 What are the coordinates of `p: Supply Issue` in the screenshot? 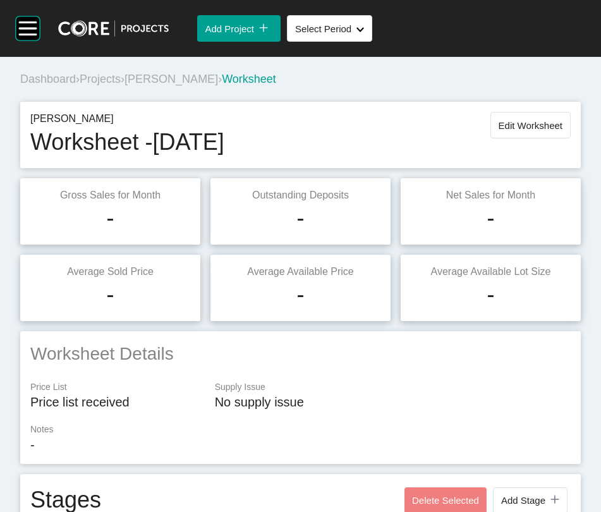 It's located at (393, 388).